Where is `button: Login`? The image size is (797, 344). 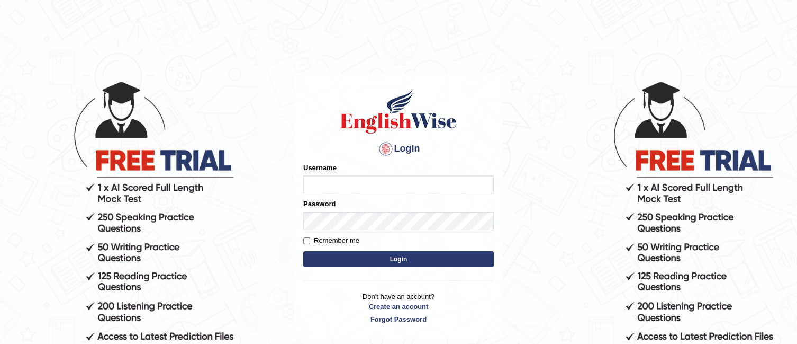 button: Login is located at coordinates (399, 259).